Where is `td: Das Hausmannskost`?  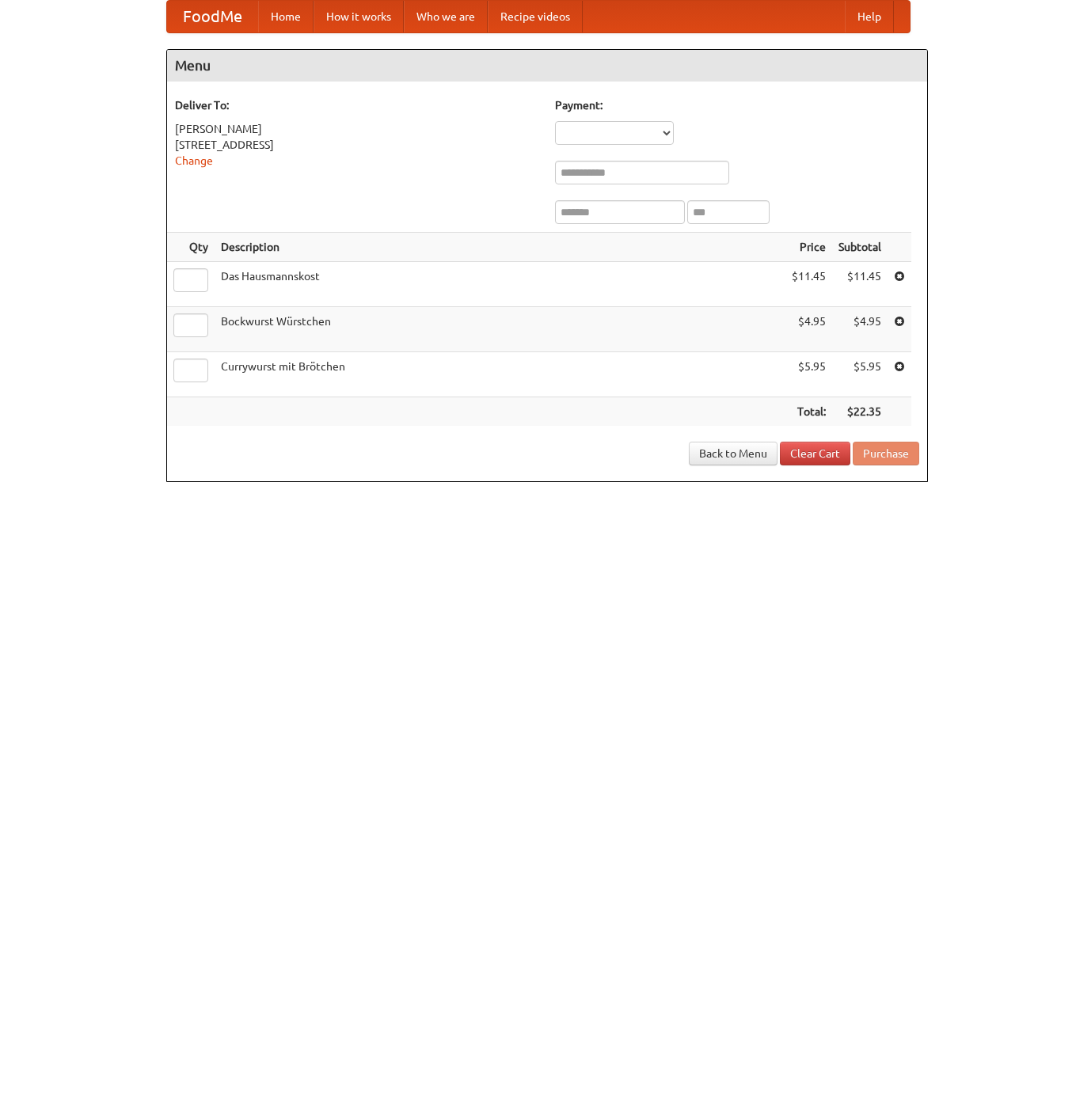
td: Das Hausmannskost is located at coordinates (499, 284).